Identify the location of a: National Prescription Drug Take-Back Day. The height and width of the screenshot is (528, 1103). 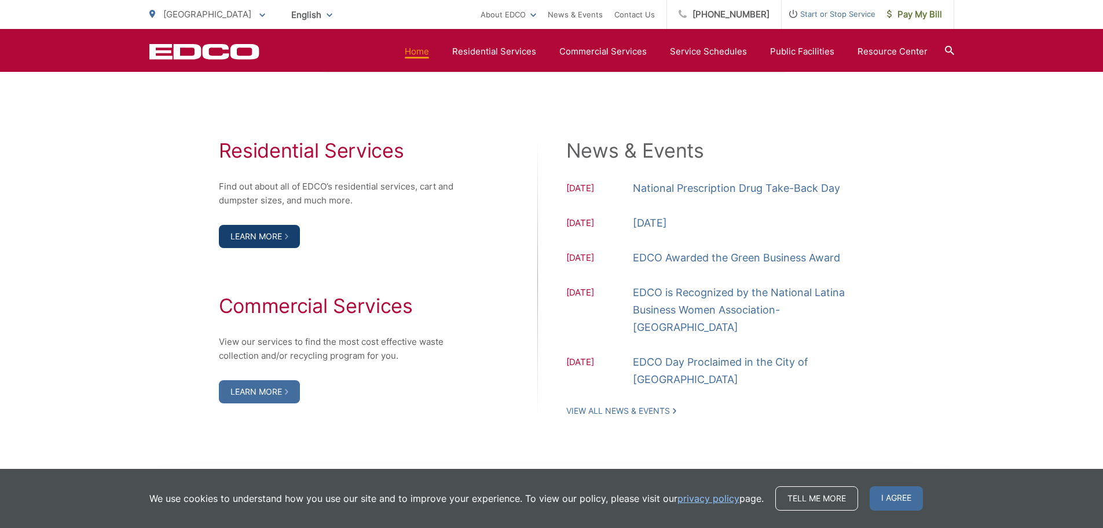
(737, 188).